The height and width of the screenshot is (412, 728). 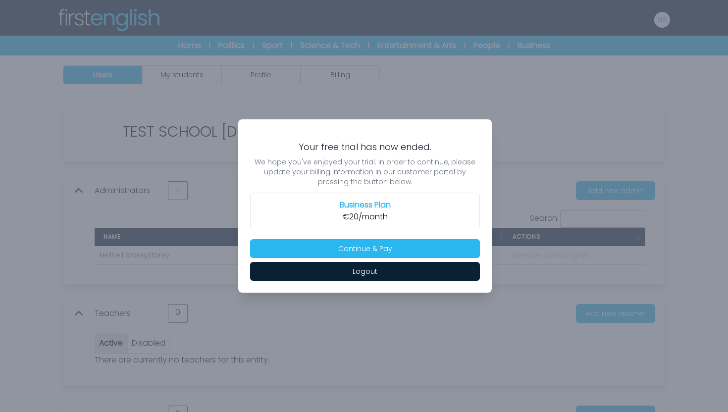 What do you see at coordinates (365, 248) in the screenshot?
I see `a: Continue & Pay` at bounding box center [365, 248].